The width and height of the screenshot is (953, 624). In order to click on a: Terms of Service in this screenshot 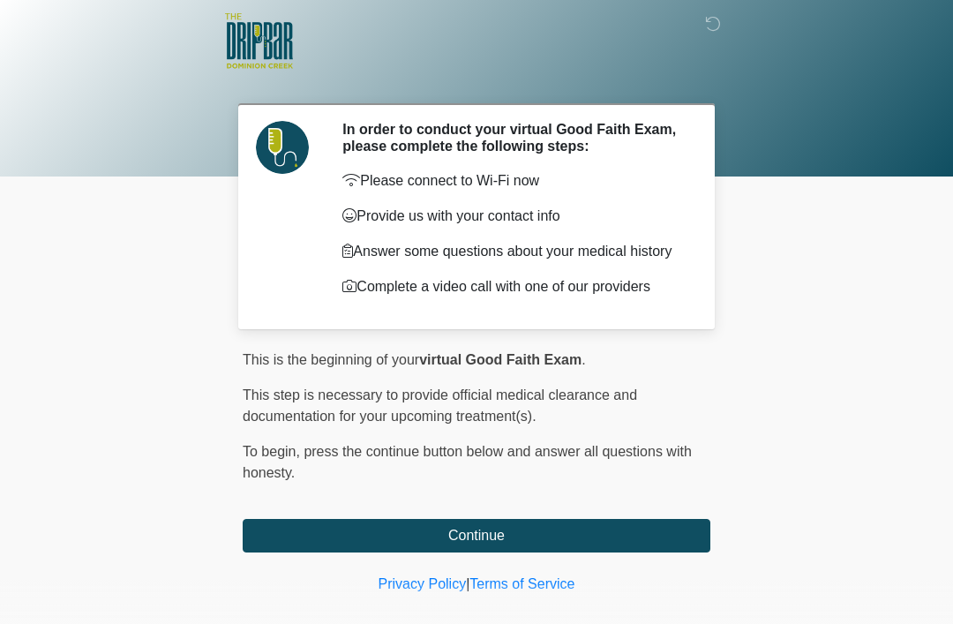, I will do `click(521, 583)`.